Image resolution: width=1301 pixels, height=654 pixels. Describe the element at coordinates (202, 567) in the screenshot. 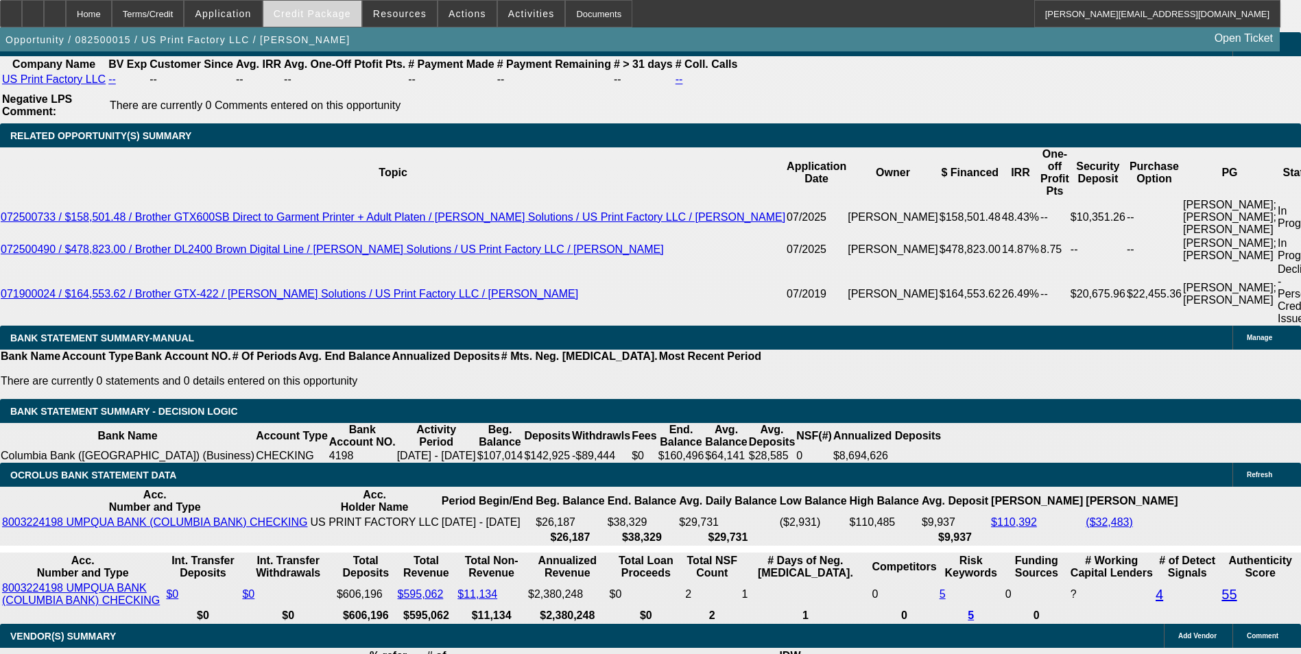

I see `th: Int. Transfer Deposits` at that location.